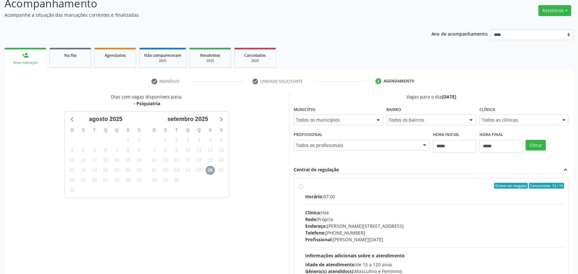 The width and height of the screenshot is (578, 274). Describe the element at coordinates (333, 120) in the screenshot. I see `span: Todos os municípios` at that location.